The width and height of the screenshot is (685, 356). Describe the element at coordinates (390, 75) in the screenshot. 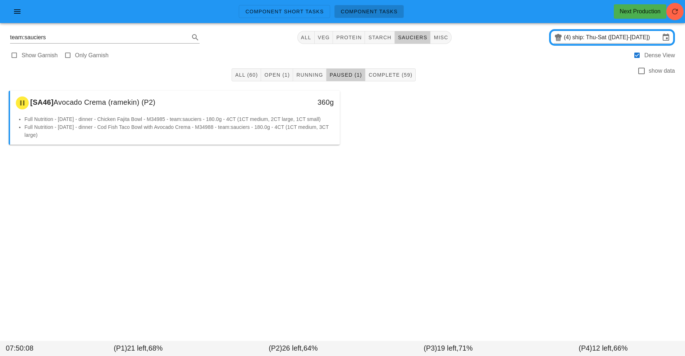

I see `span: Complete (59)` at that location.